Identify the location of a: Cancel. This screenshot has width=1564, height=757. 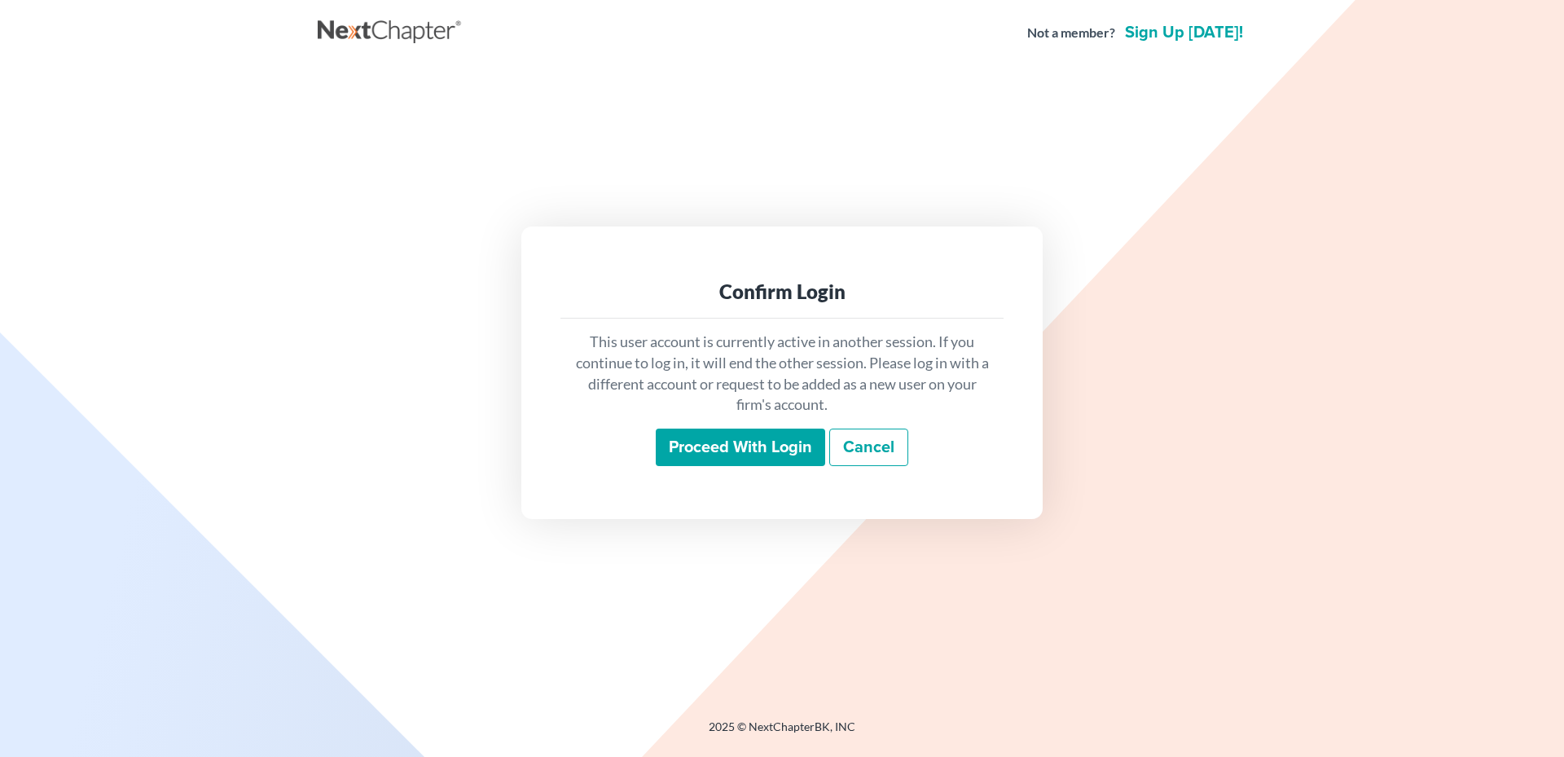
(868, 447).